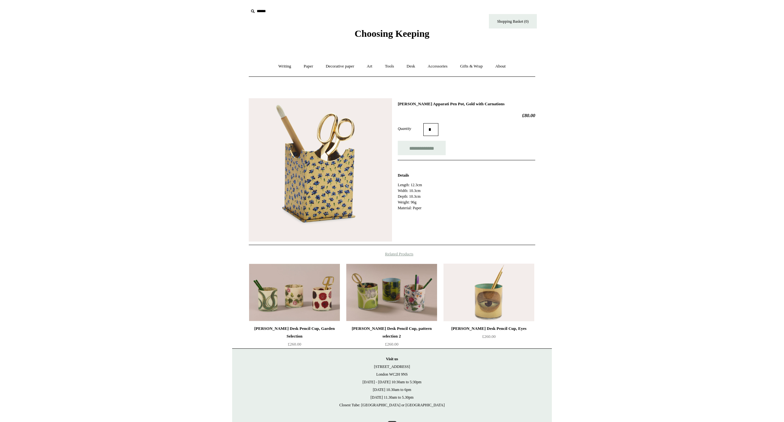 The height and width of the screenshot is (422, 784). I want to click on a: Art, so click(370, 66).